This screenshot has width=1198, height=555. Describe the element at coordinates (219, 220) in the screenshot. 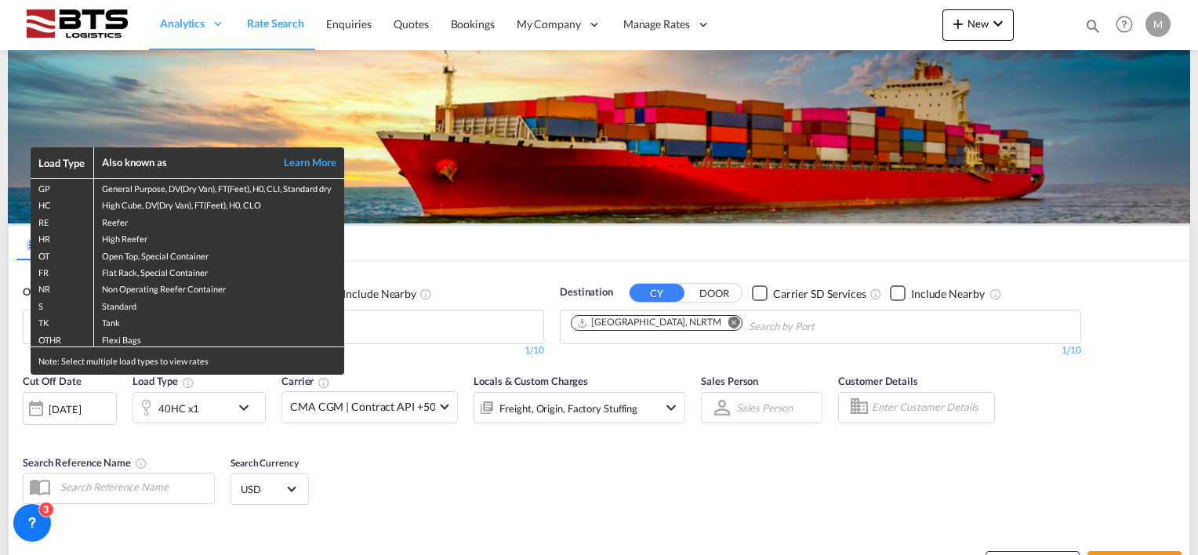

I see `td: Reefer` at that location.